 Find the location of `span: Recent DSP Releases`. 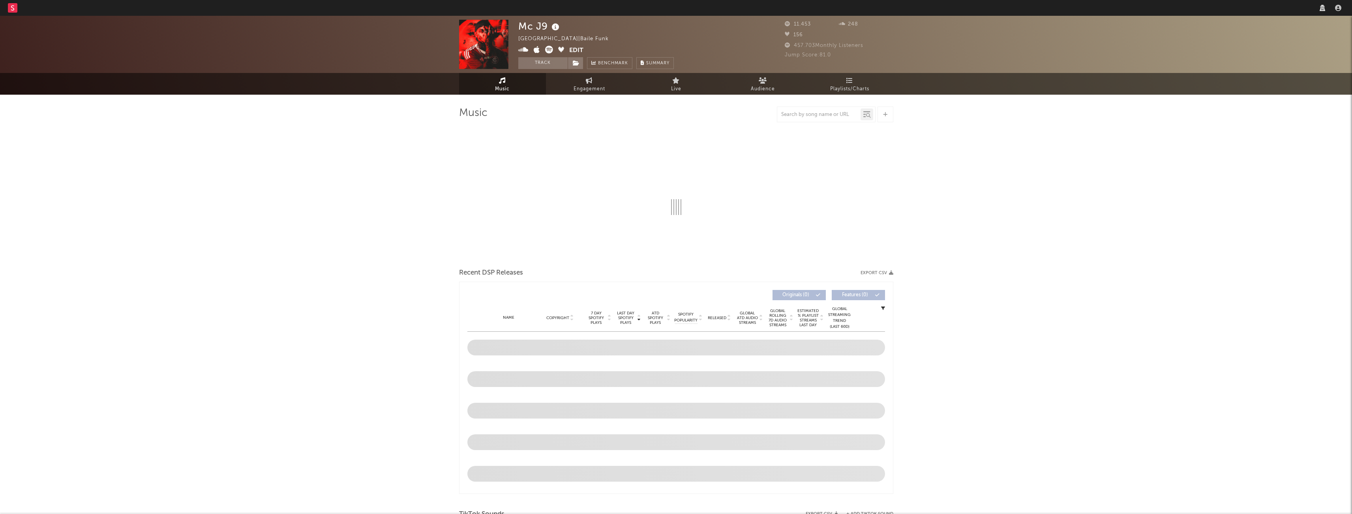

span: Recent DSP Releases is located at coordinates (491, 273).